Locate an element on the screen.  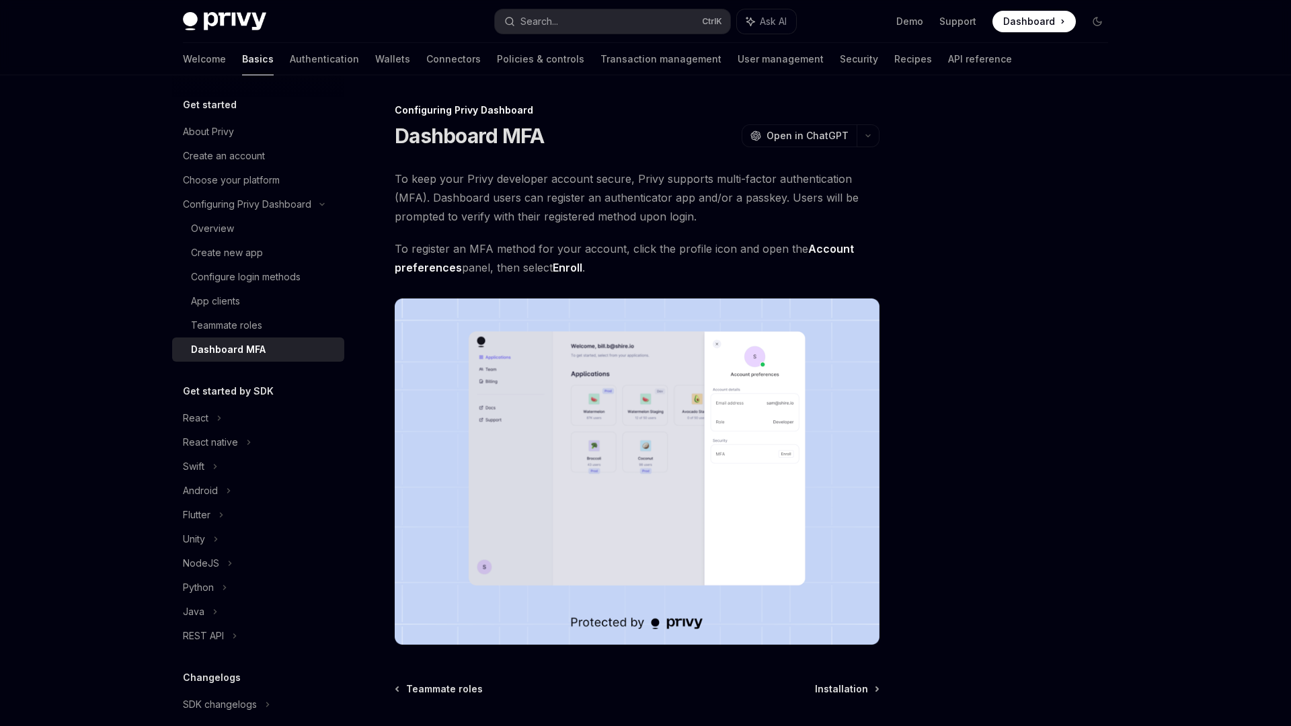
a: Welcome is located at coordinates (204, 59).